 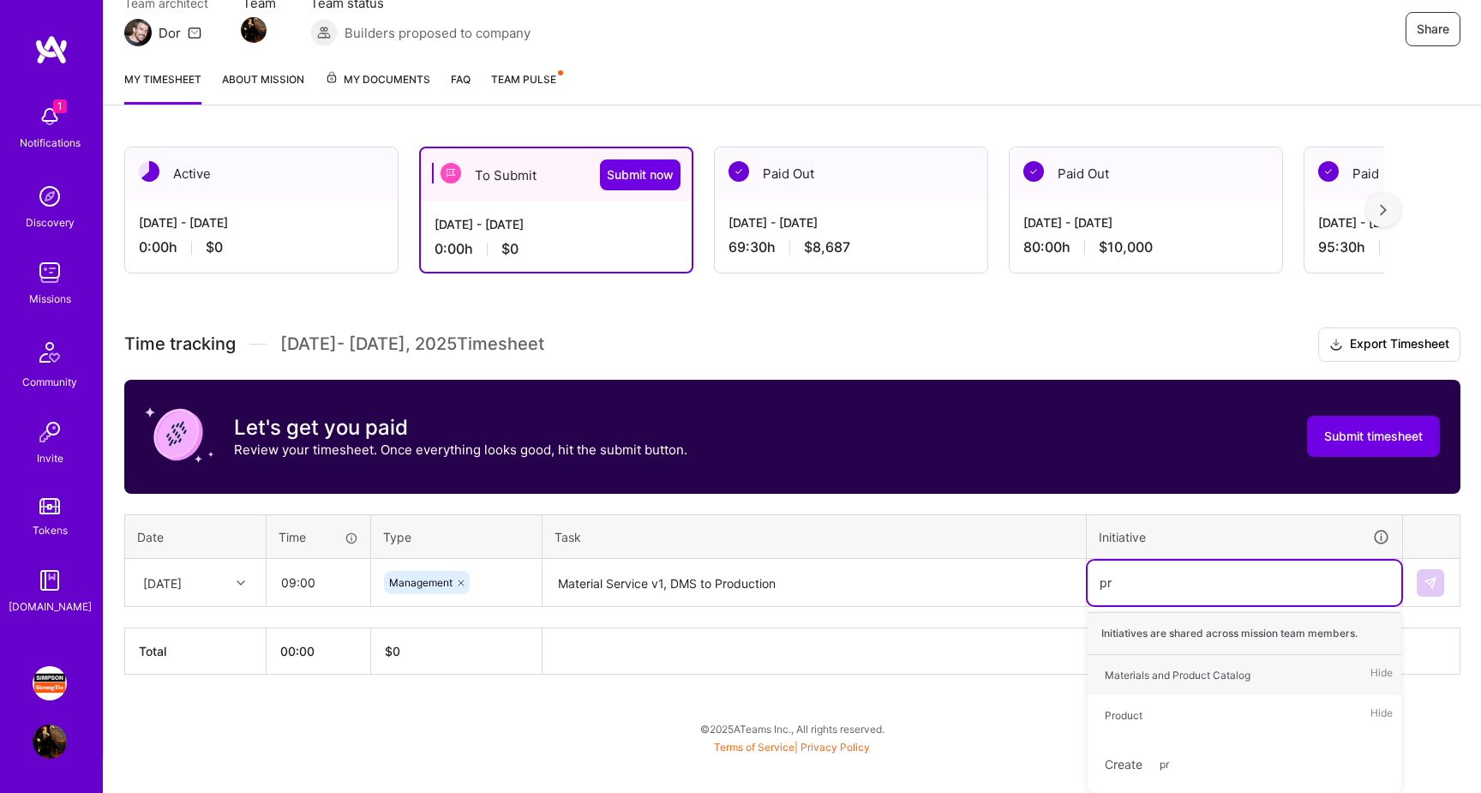 What do you see at coordinates (1431, 583) in the screenshot?
I see `img: Submit` at bounding box center [1431, 583].